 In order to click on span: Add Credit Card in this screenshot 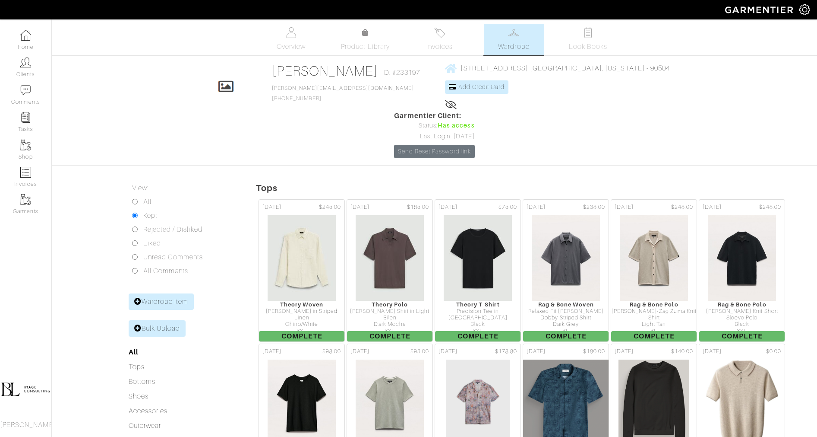, I will do `click(482, 87)`.